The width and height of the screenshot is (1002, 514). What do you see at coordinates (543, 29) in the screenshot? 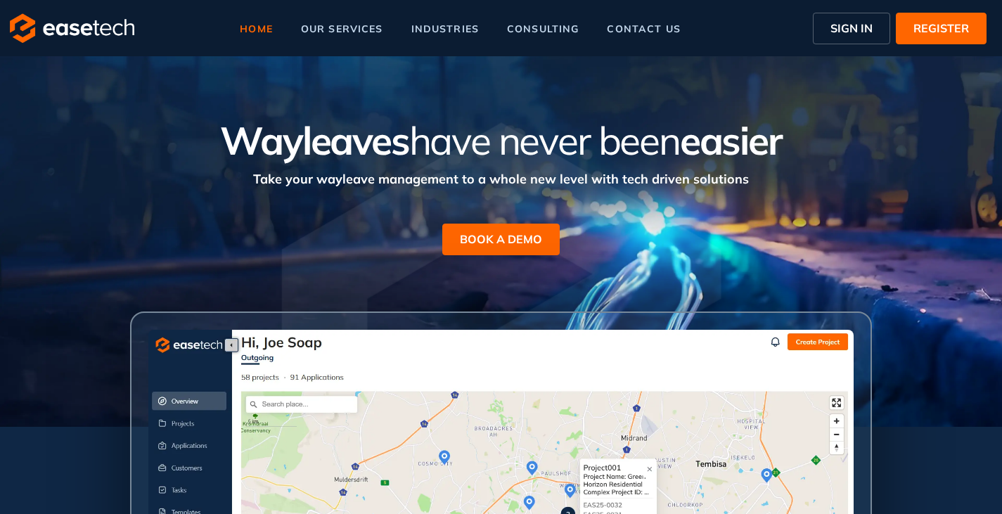
I see `span: consulting` at bounding box center [543, 29].